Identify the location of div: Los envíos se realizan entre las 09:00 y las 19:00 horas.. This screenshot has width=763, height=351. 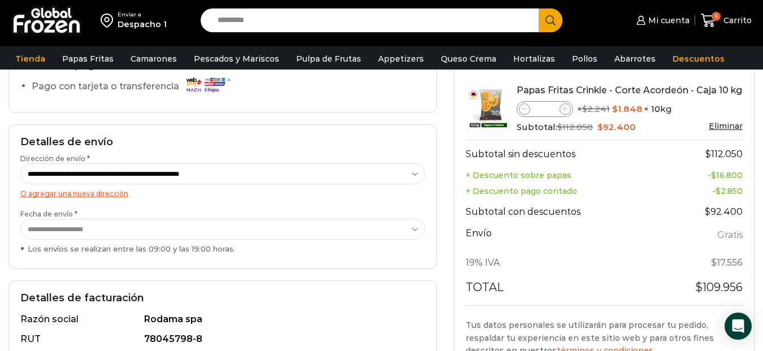
(223, 249).